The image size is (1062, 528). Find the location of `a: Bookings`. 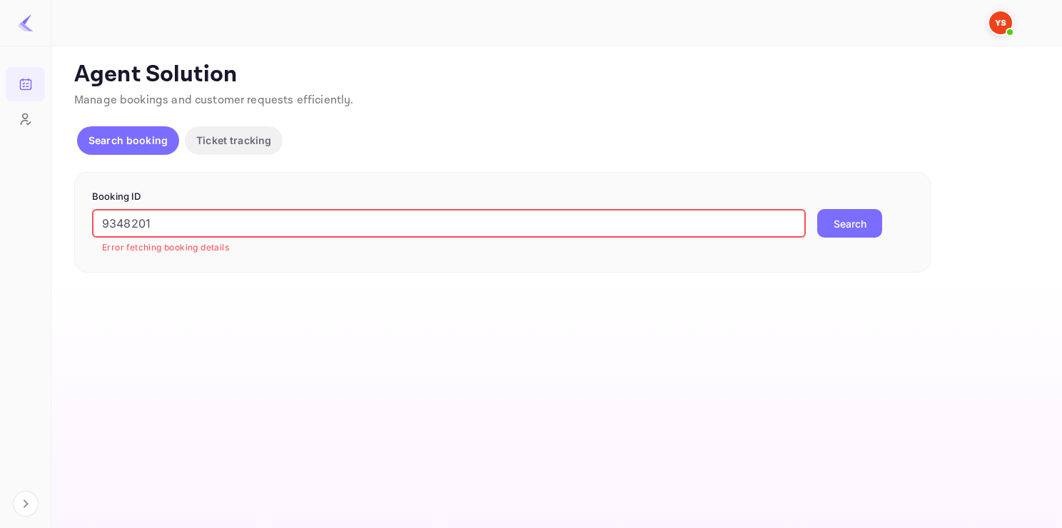

a: Bookings is located at coordinates (25, 83).